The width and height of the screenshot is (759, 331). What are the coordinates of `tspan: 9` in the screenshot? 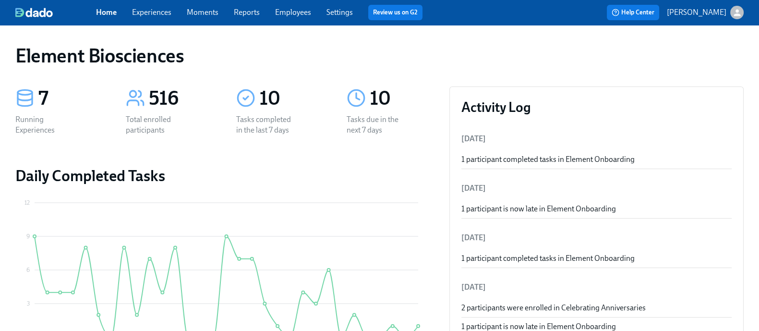 It's located at (28, 236).